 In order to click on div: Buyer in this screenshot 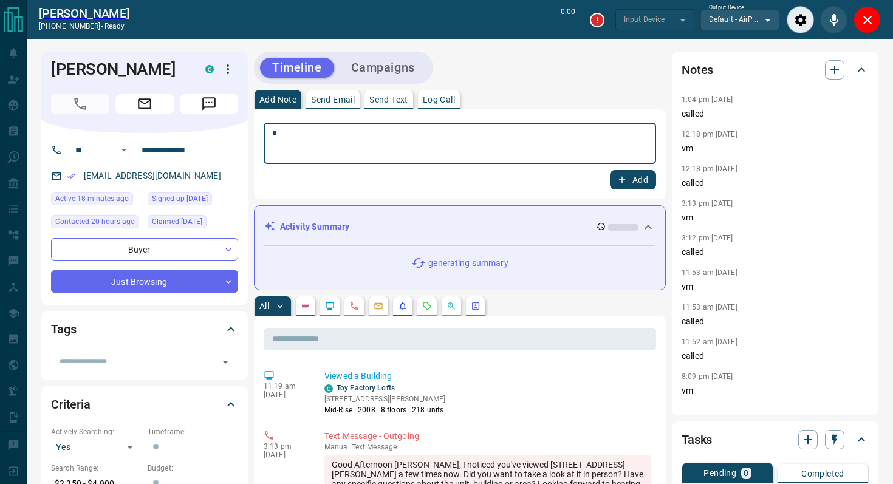, I will do `click(145, 249)`.